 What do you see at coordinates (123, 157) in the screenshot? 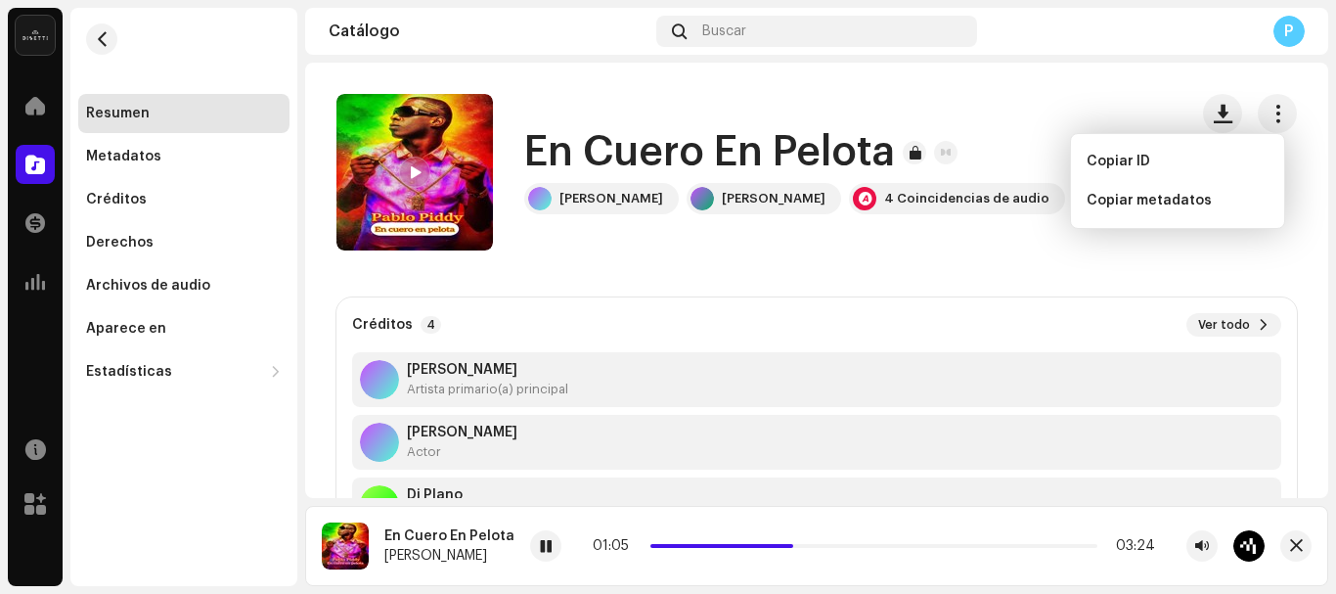
I see `div: Metadatos` at bounding box center [123, 157].